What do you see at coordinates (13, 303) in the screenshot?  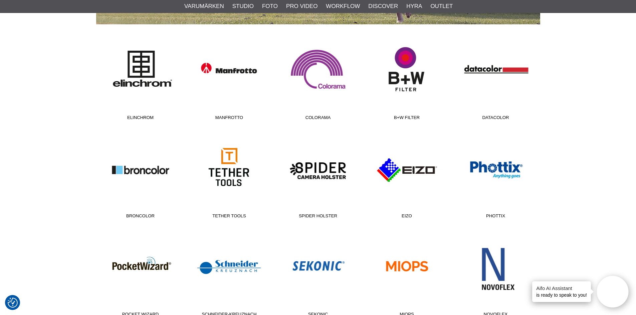 I see `img: Revisit consent button` at bounding box center [13, 303].